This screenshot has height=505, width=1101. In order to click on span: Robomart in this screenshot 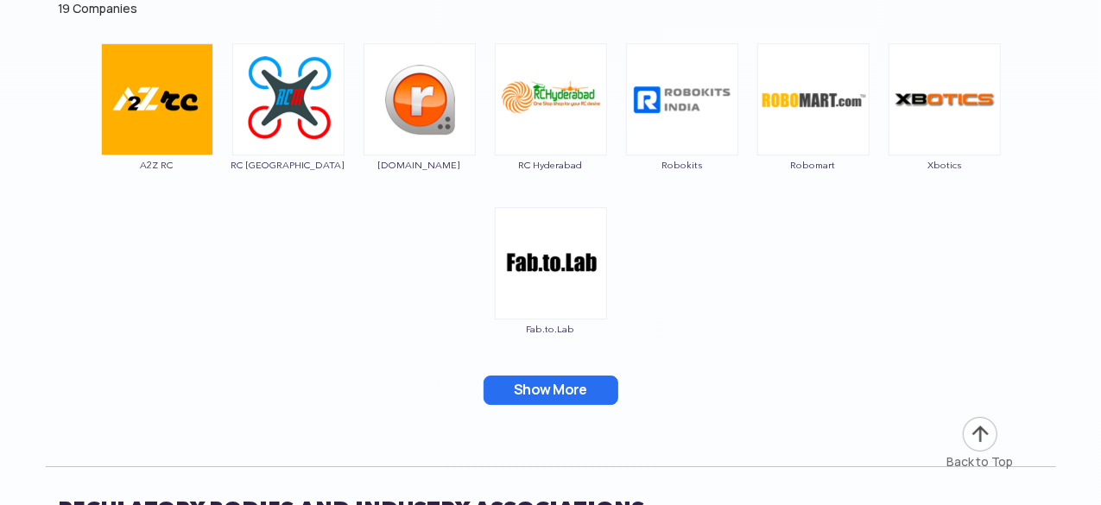, I will do `click(813, 165)`.